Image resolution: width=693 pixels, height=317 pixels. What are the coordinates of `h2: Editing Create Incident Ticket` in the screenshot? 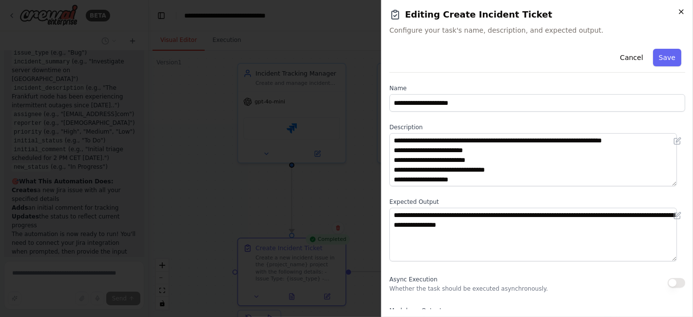 It's located at (537, 15).